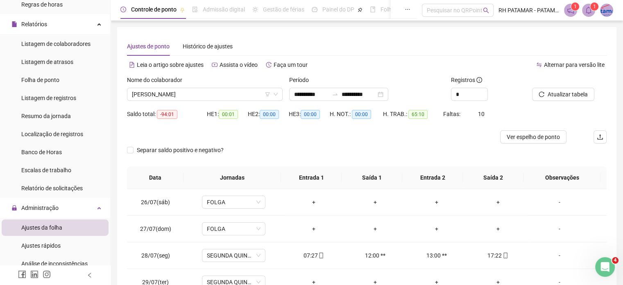 This screenshot has width=623, height=285. I want to click on th: Data, so click(155, 177).